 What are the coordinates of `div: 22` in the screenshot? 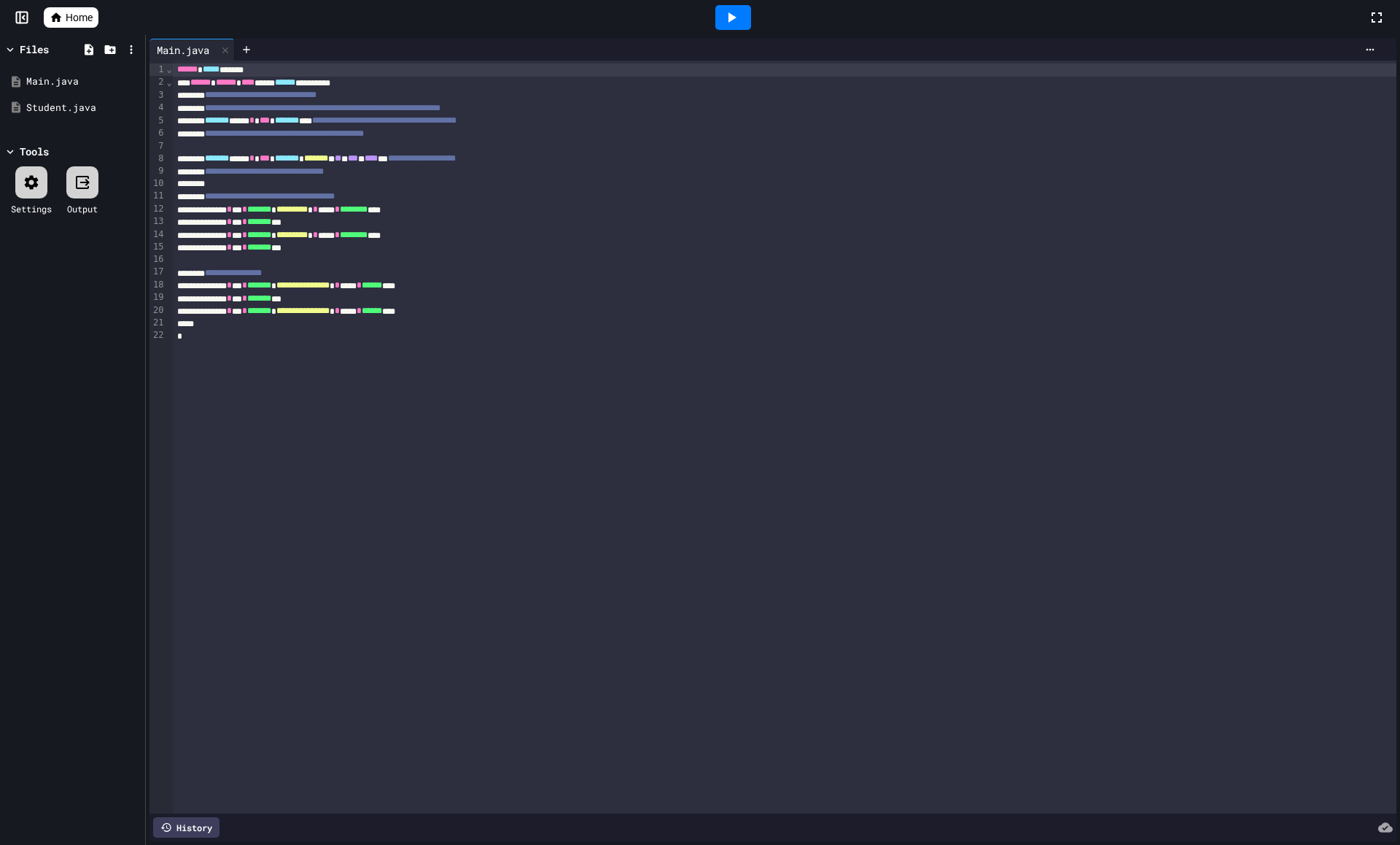 It's located at (157, 335).